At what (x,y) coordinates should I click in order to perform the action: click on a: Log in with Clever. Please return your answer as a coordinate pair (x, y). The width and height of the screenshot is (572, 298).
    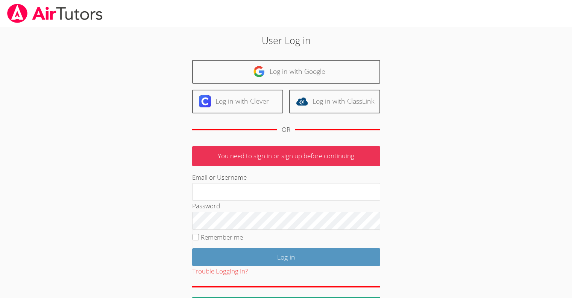
    Looking at the image, I should click on (238, 101).